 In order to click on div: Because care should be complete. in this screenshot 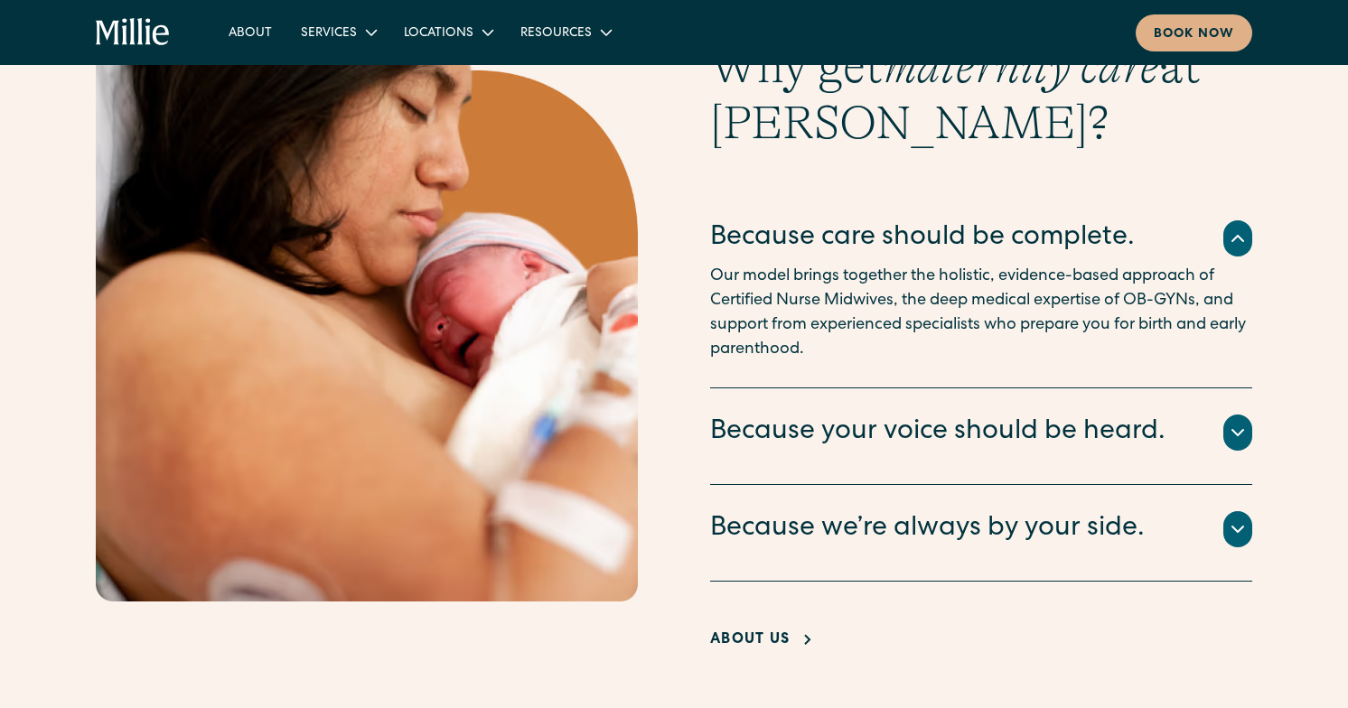, I will do `click(922, 238)`.